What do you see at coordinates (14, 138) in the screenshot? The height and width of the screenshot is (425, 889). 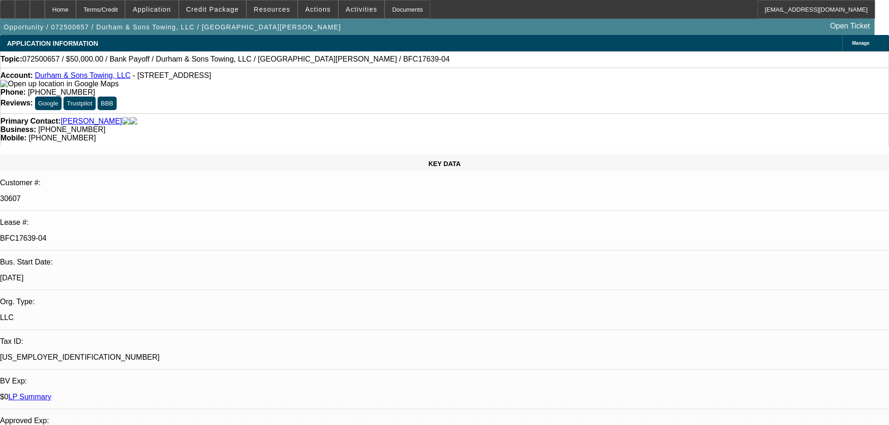 I see `strong: Mobile:` at bounding box center [14, 138].